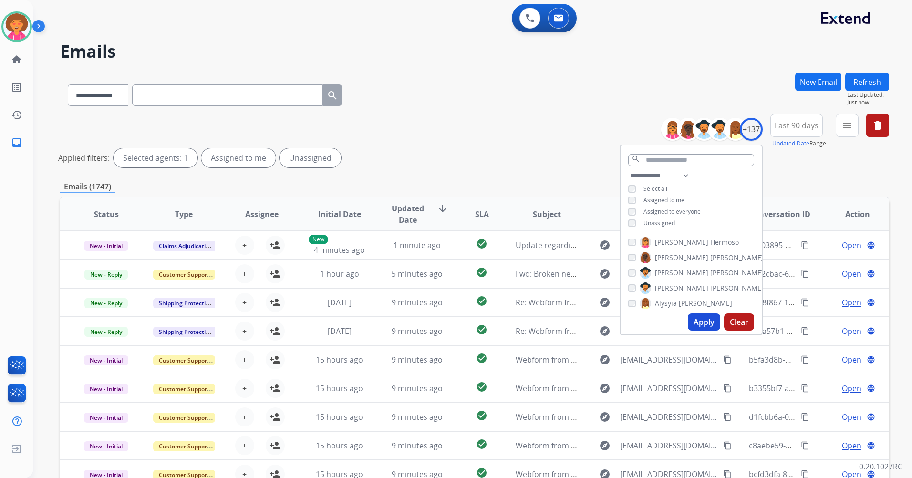 The image size is (912, 478). I want to click on span: Updated Date, so click(408, 214).